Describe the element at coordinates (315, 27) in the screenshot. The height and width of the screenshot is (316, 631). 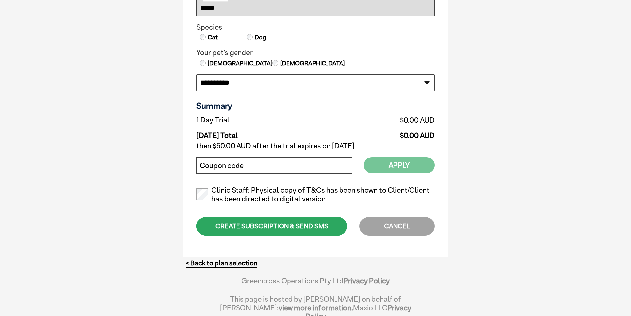
I see `legend: Species` at that location.